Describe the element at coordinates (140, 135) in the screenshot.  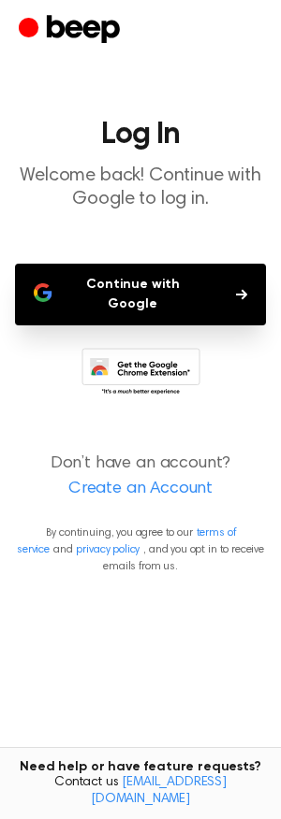
I see `h1: Log In` at that location.